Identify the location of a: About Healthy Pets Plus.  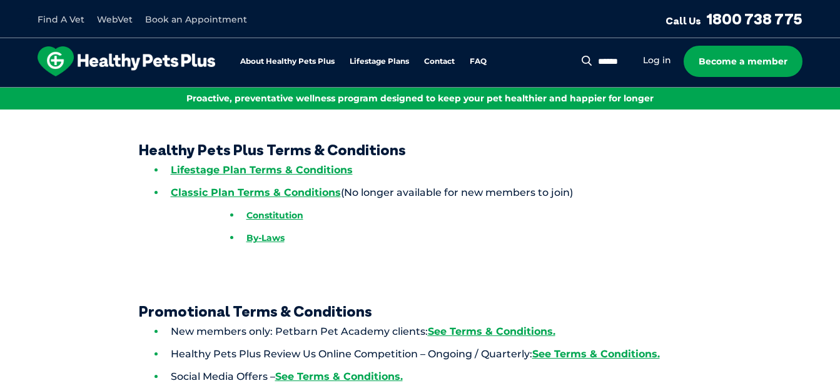
(287, 61).